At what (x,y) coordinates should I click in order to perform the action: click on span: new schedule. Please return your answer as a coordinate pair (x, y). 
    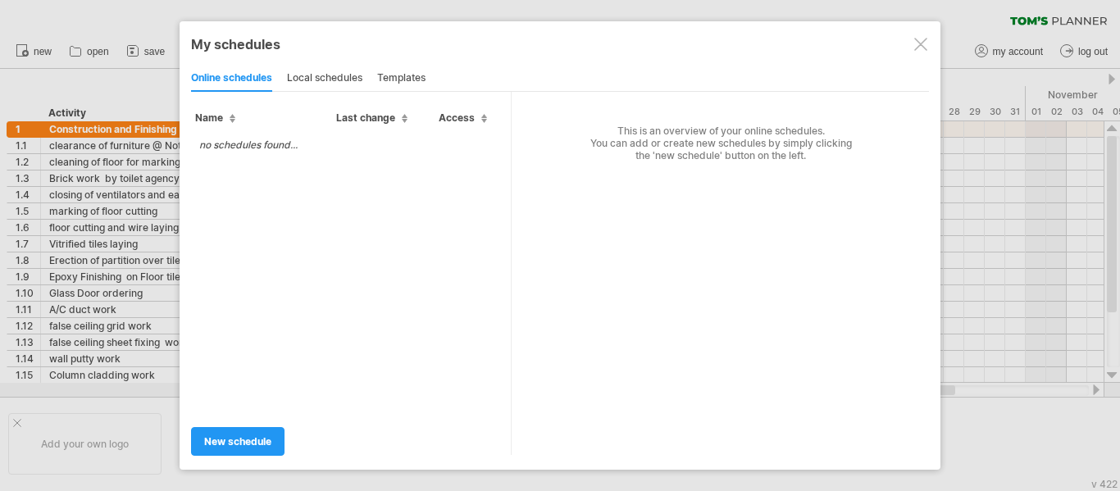
    Looking at the image, I should click on (238, 441).